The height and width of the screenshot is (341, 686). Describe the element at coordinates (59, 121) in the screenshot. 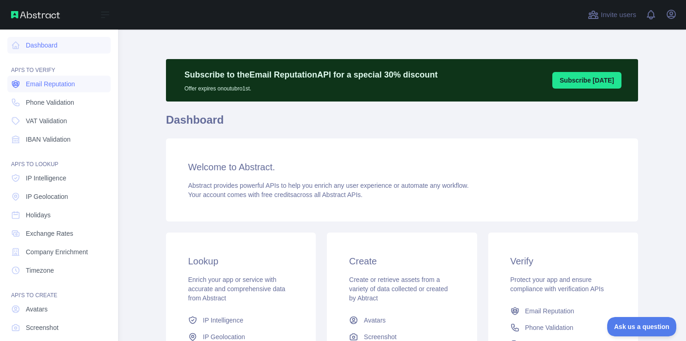

I see `a: VAT Validation` at that location.